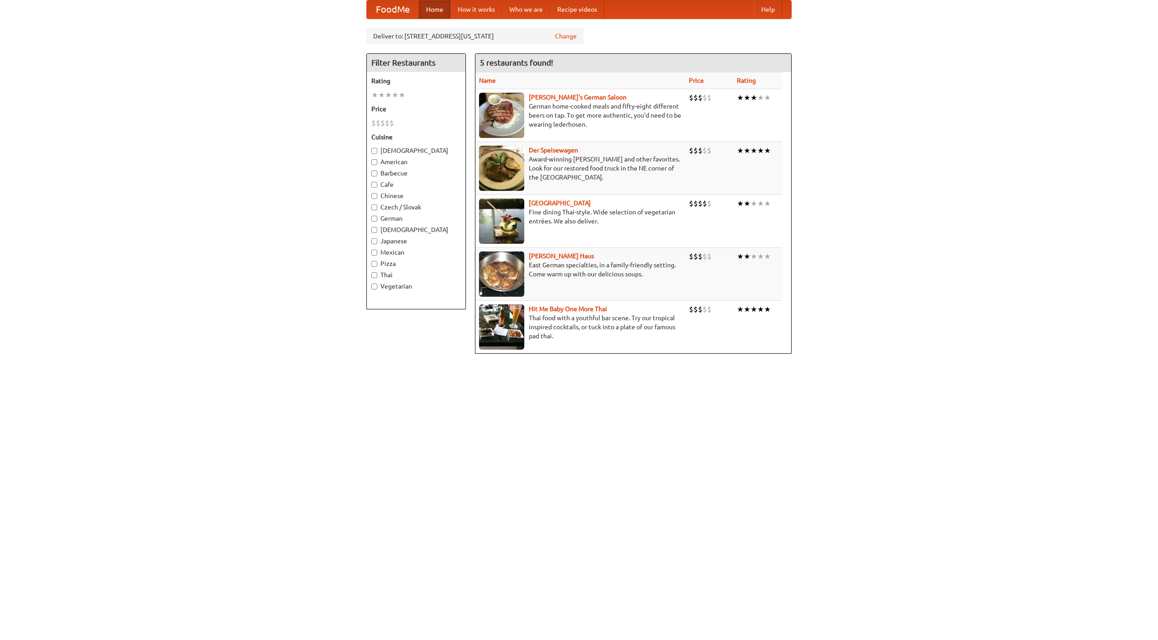 The height and width of the screenshot is (640, 1158). What do you see at coordinates (374, 185) in the screenshot?
I see `input: Cafe` at bounding box center [374, 185].